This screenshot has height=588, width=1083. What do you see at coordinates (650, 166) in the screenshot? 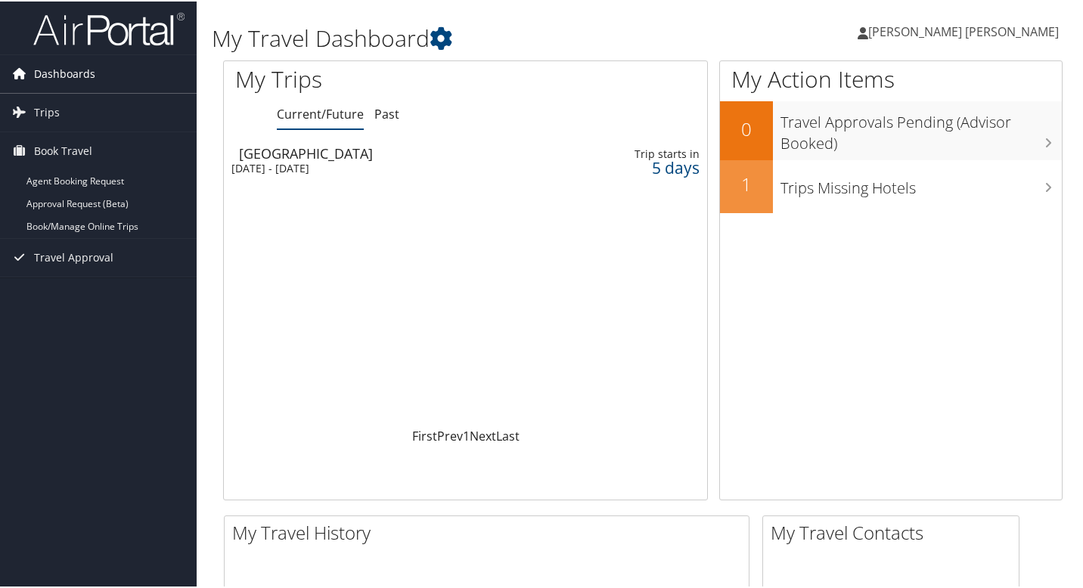
I see `div: 5 days` at bounding box center [650, 166].